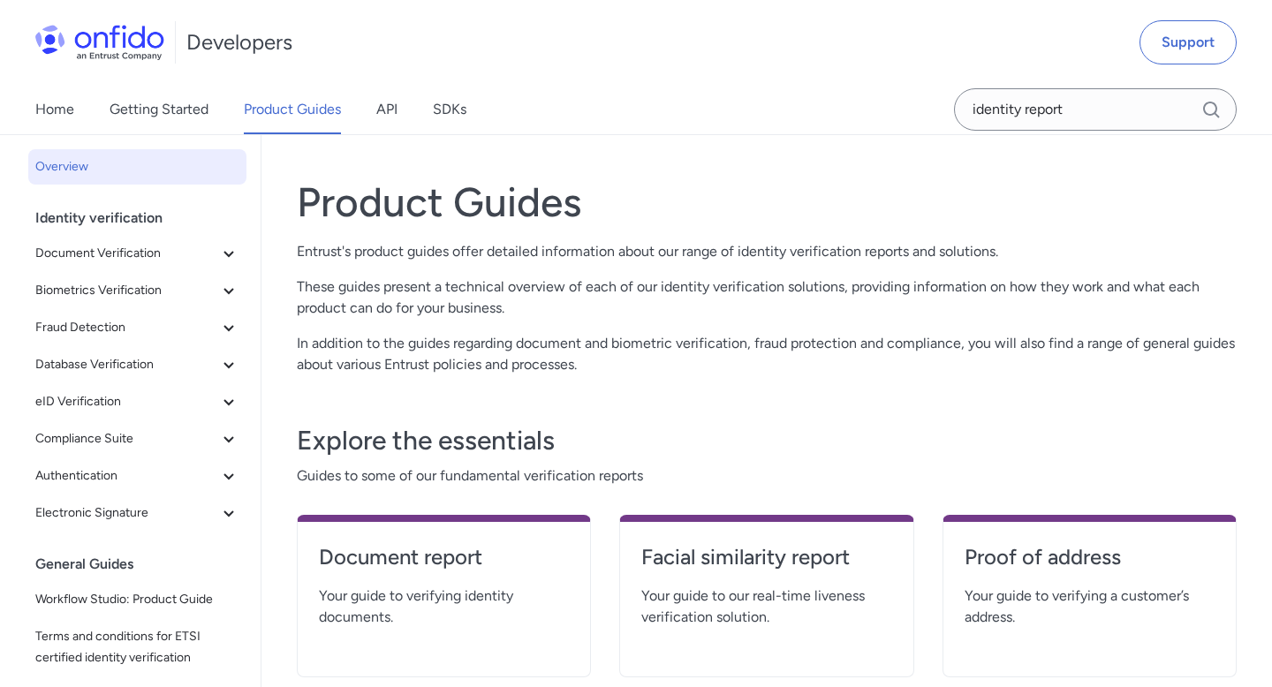 This screenshot has height=687, width=1272. I want to click on button: Fraud Detection, so click(137, 328).